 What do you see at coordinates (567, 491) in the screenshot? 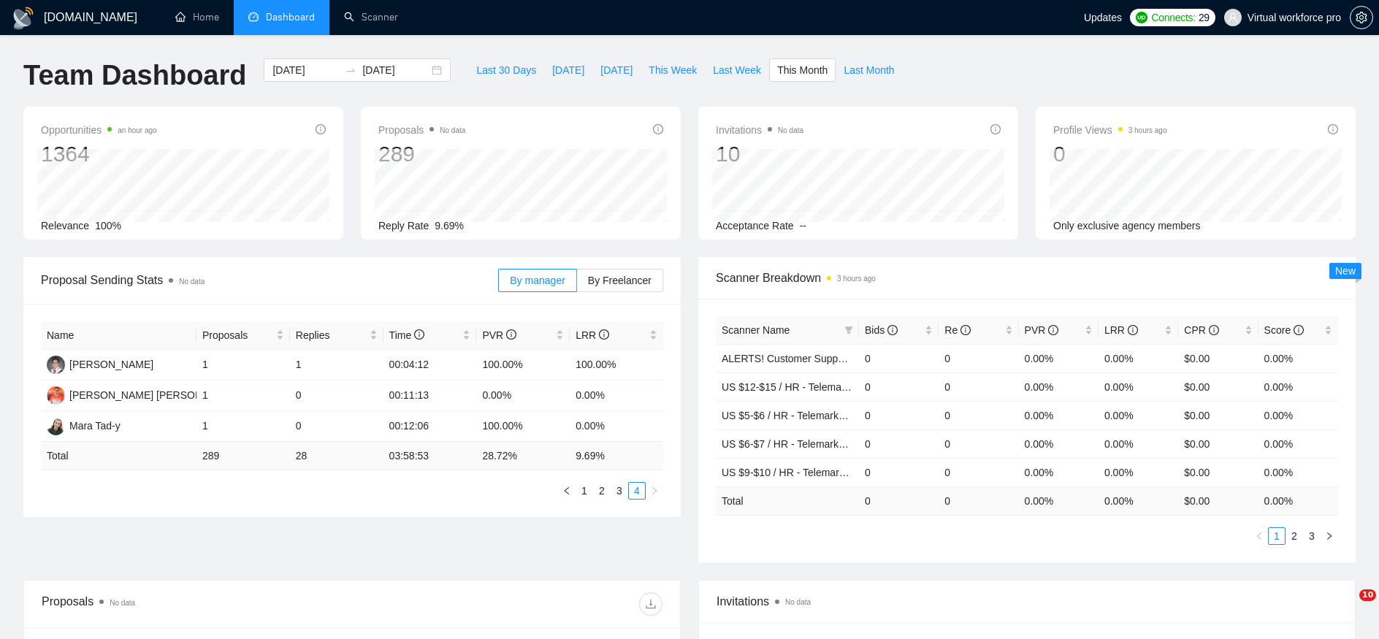
I see `button: left` at bounding box center [567, 491].